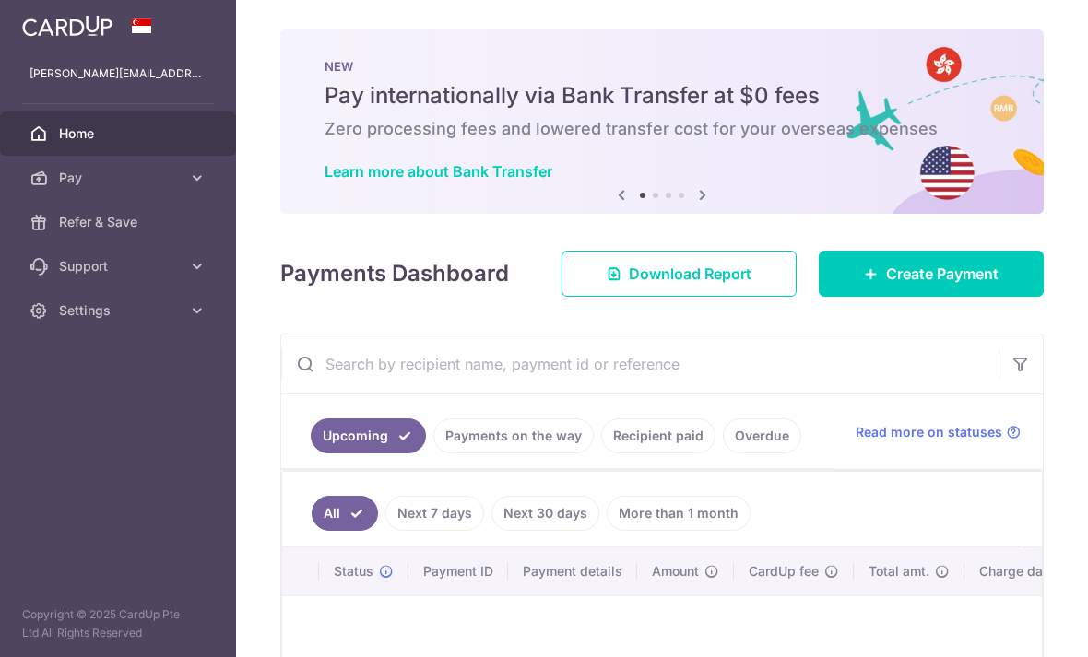  I want to click on a: Payments on the way, so click(513, 436).